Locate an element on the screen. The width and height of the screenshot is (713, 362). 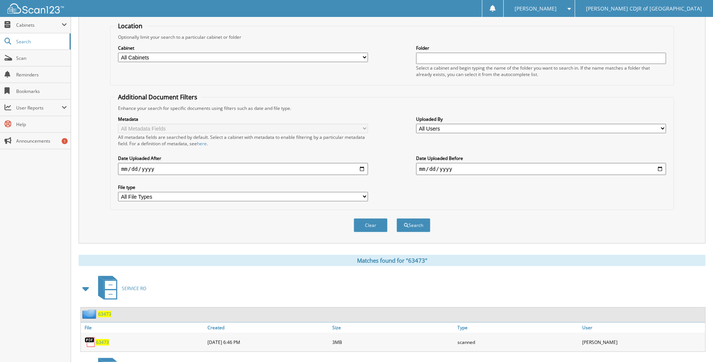
button: Clear is located at coordinates (371, 225).